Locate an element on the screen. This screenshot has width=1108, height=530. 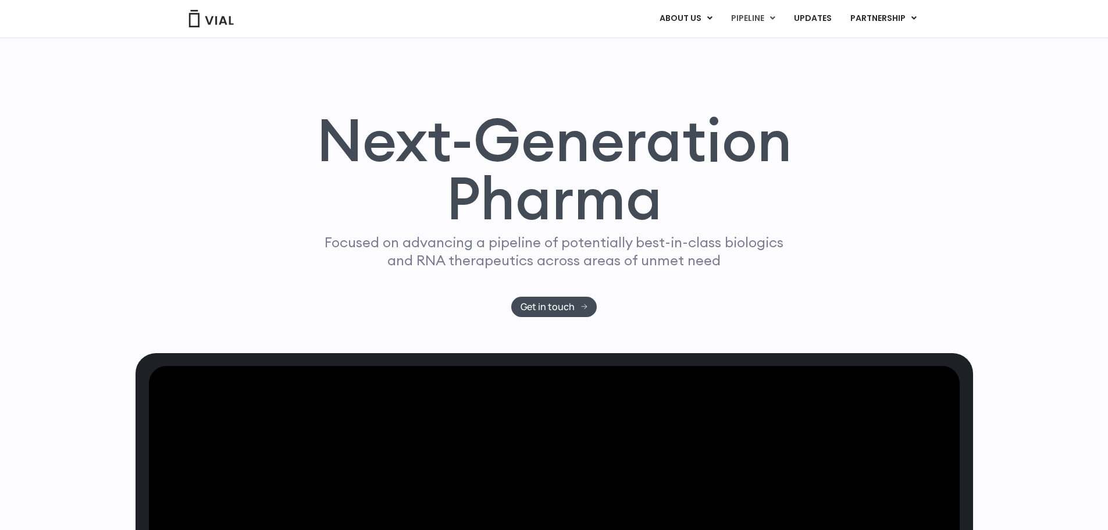
a: Get in touch is located at coordinates (554, 307).